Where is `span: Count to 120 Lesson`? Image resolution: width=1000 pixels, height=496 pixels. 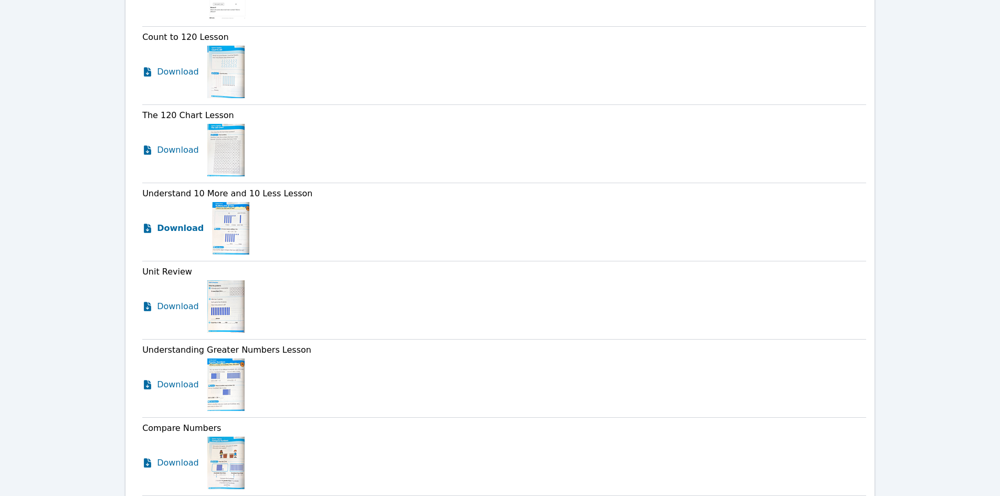 span: Count to 120 Lesson is located at coordinates (185, 37).